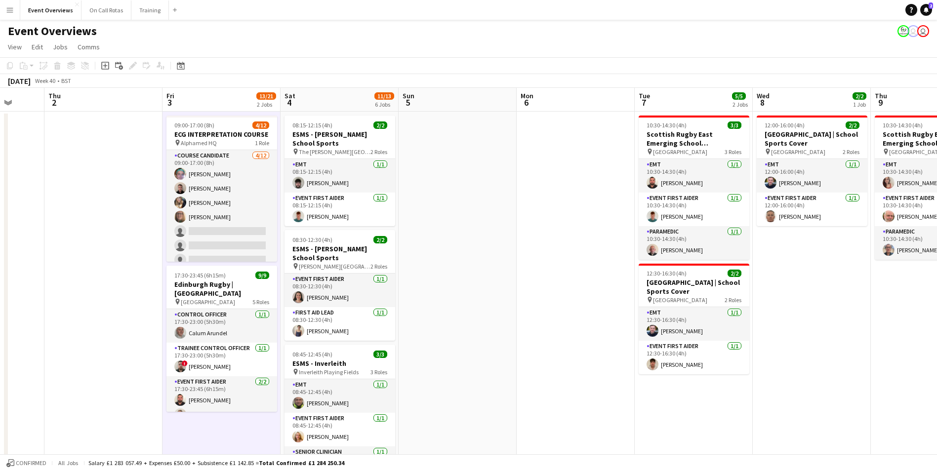  Describe the element at coordinates (222, 134) in the screenshot. I see `h3: ECG INTERPRETATION COURSE` at that location.